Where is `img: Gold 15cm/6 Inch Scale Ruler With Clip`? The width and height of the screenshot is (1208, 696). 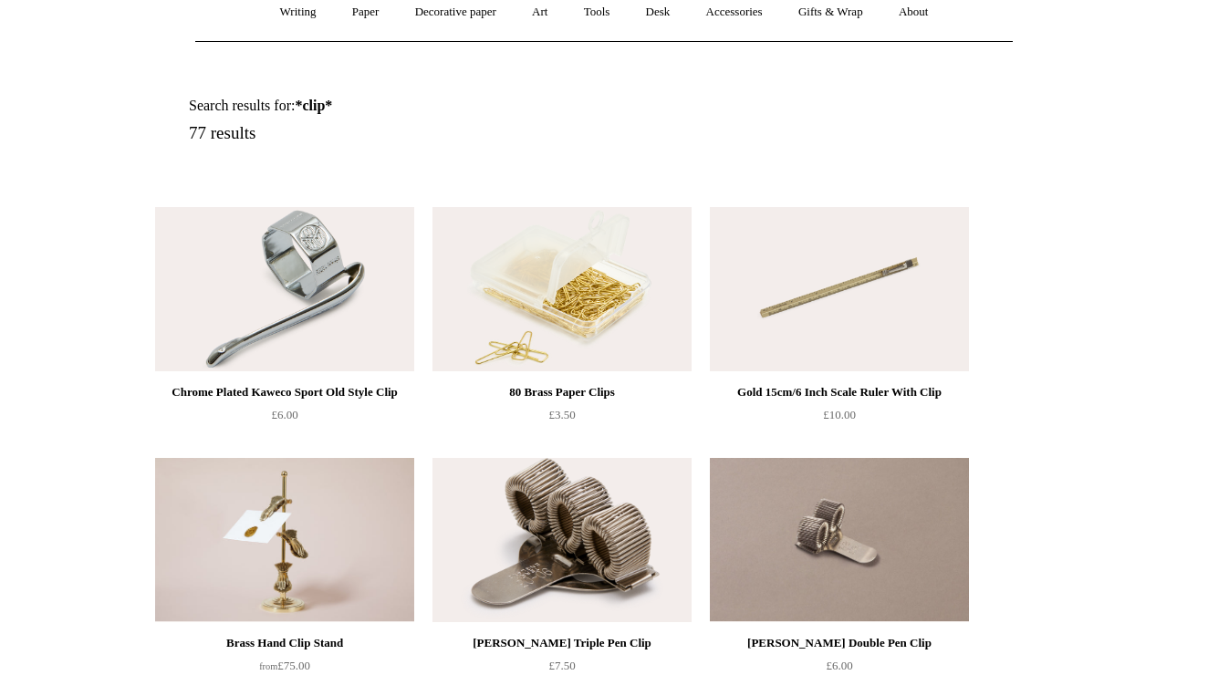 img: Gold 15cm/6 Inch Scale Ruler With Clip is located at coordinates (839, 289).